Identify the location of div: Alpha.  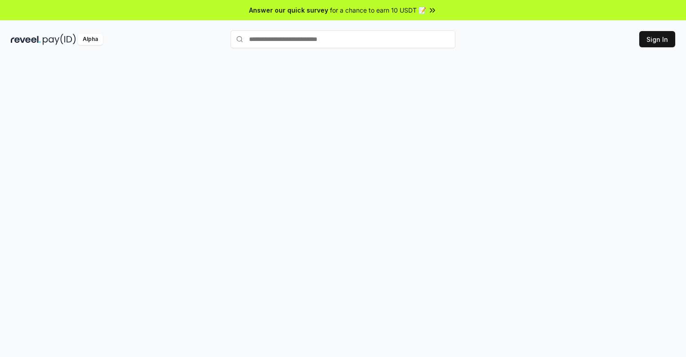
(90, 39).